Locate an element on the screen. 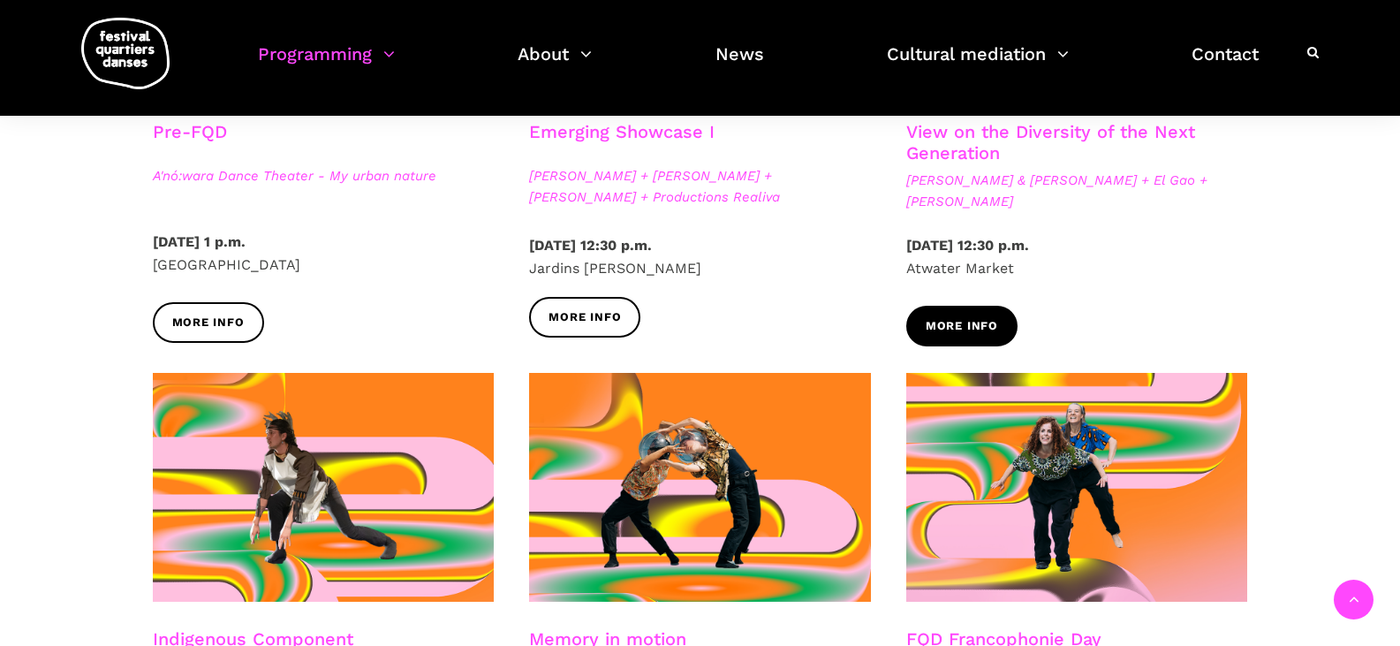  font: Emerging Showcase I is located at coordinates (622, 132).